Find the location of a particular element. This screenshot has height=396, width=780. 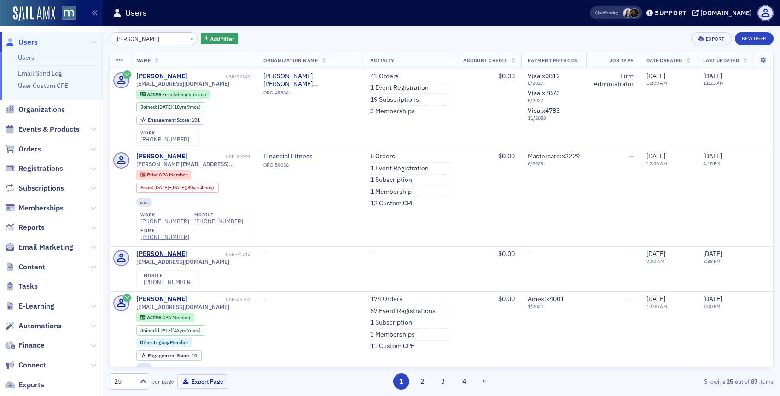

span: 11 / 2028 is located at coordinates (554, 118).